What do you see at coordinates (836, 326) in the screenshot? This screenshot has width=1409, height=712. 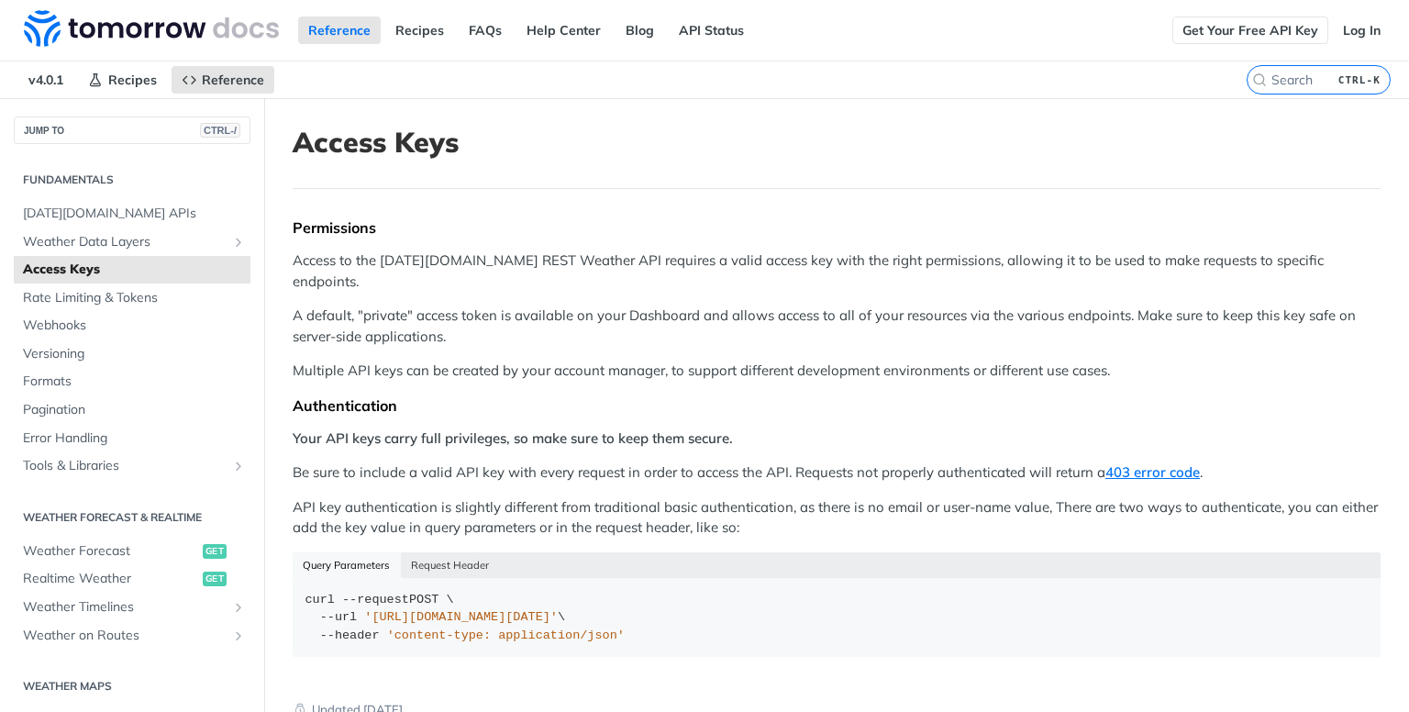 I see `p: A default, "private" access token is available on your Dashboard and allows access to all of your...` at bounding box center [836, 326].